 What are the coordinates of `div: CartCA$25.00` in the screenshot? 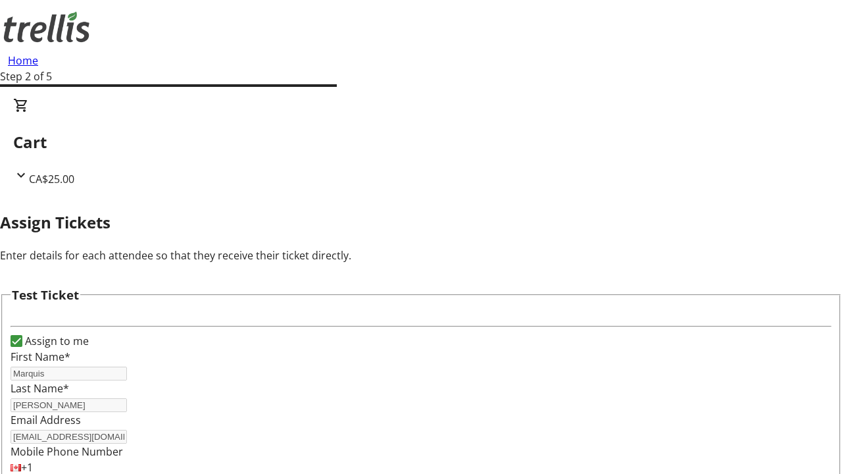 It's located at (421, 142).